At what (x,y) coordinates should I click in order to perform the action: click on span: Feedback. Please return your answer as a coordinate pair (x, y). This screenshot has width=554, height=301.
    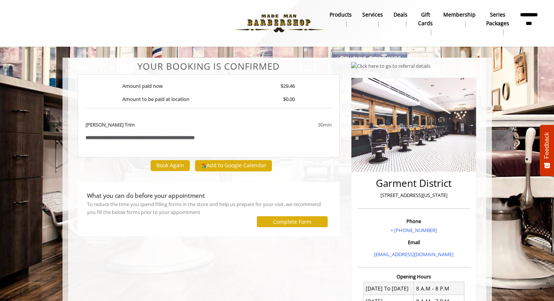
    Looking at the image, I should click on (547, 145).